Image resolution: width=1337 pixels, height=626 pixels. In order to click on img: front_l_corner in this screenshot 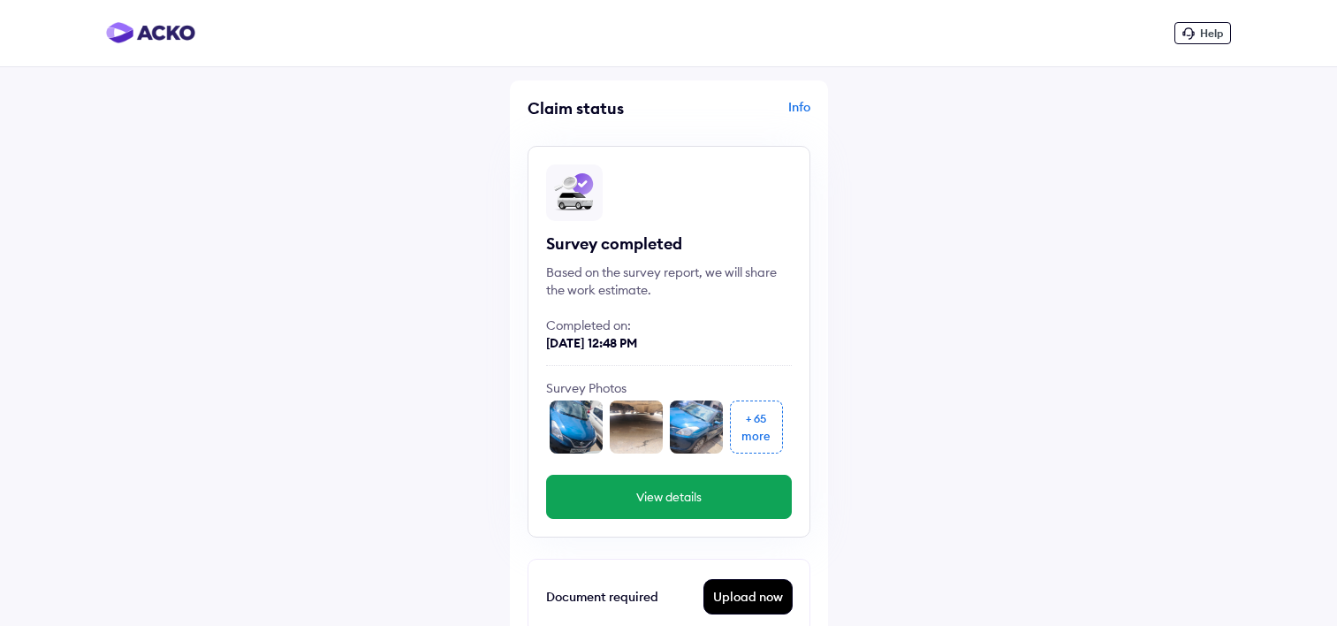, I will do `click(696, 427)`.